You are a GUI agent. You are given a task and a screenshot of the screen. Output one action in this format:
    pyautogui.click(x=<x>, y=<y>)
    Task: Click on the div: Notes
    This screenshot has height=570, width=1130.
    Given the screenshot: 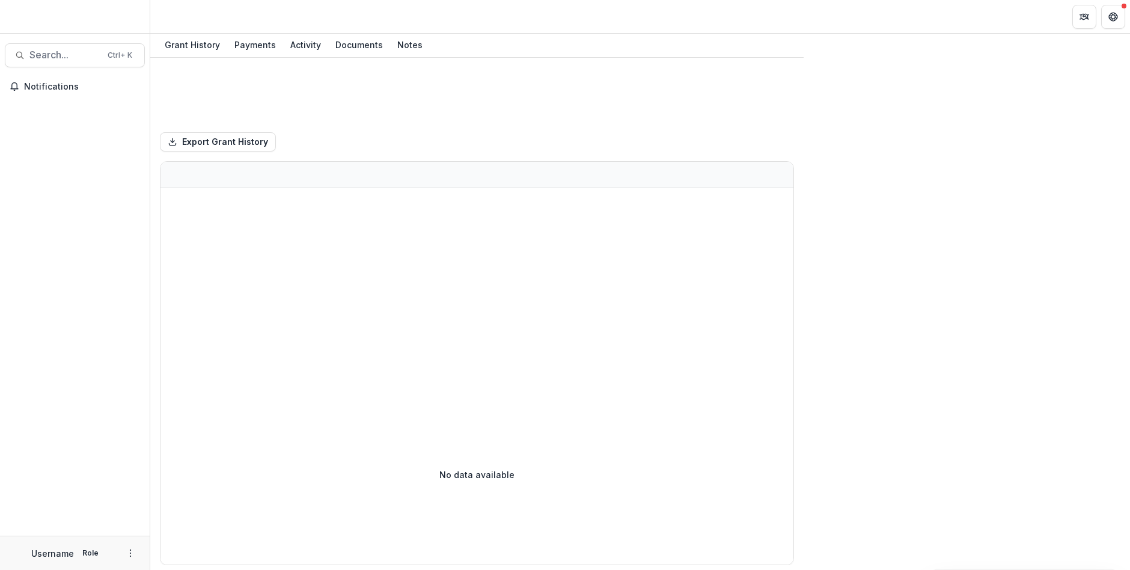 What is the action you would take?
    pyautogui.click(x=410, y=44)
    